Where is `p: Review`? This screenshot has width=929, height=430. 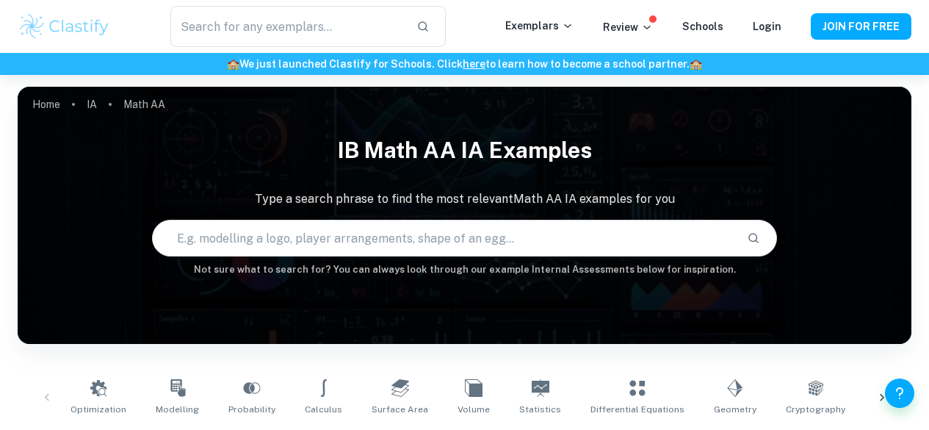
p: Review is located at coordinates (628, 27).